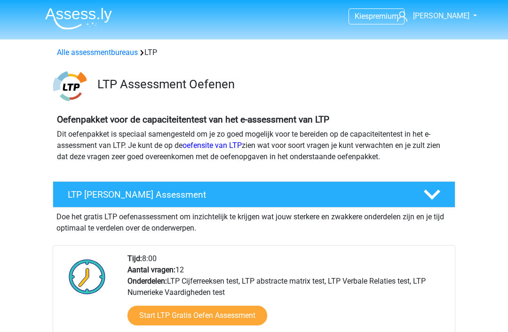 This screenshot has height=332, width=508. I want to click on h3: LTP Assessment Oefenen, so click(272, 84).